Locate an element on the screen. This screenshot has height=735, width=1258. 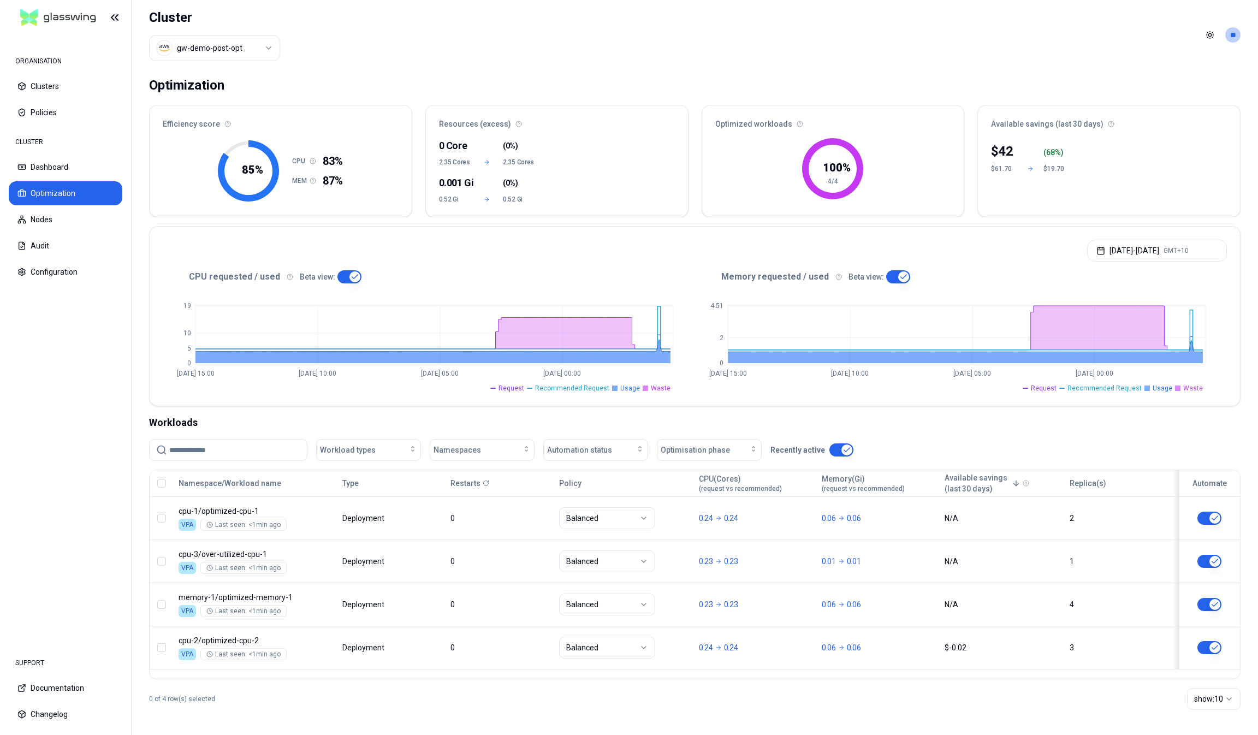
span: 0% is located at coordinates (510, 183).